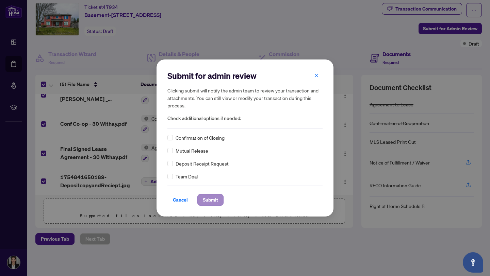  Describe the element at coordinates (473, 263) in the screenshot. I see `button: Open asap` at that location.